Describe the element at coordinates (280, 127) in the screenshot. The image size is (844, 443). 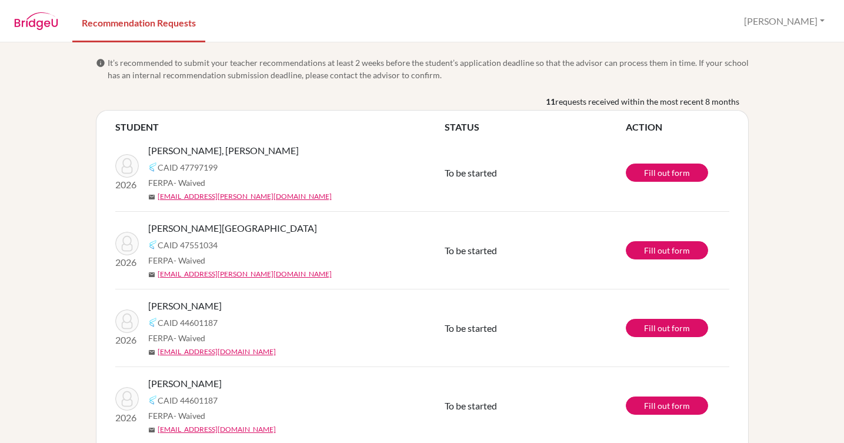
I see `th: STUDENT` at that location.